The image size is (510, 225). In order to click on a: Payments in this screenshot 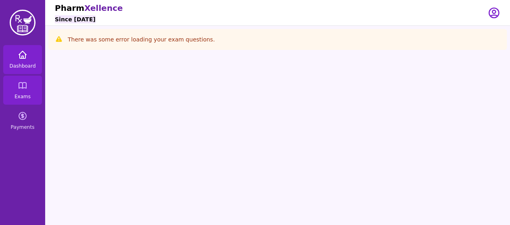, I will do `click(23, 121)`.